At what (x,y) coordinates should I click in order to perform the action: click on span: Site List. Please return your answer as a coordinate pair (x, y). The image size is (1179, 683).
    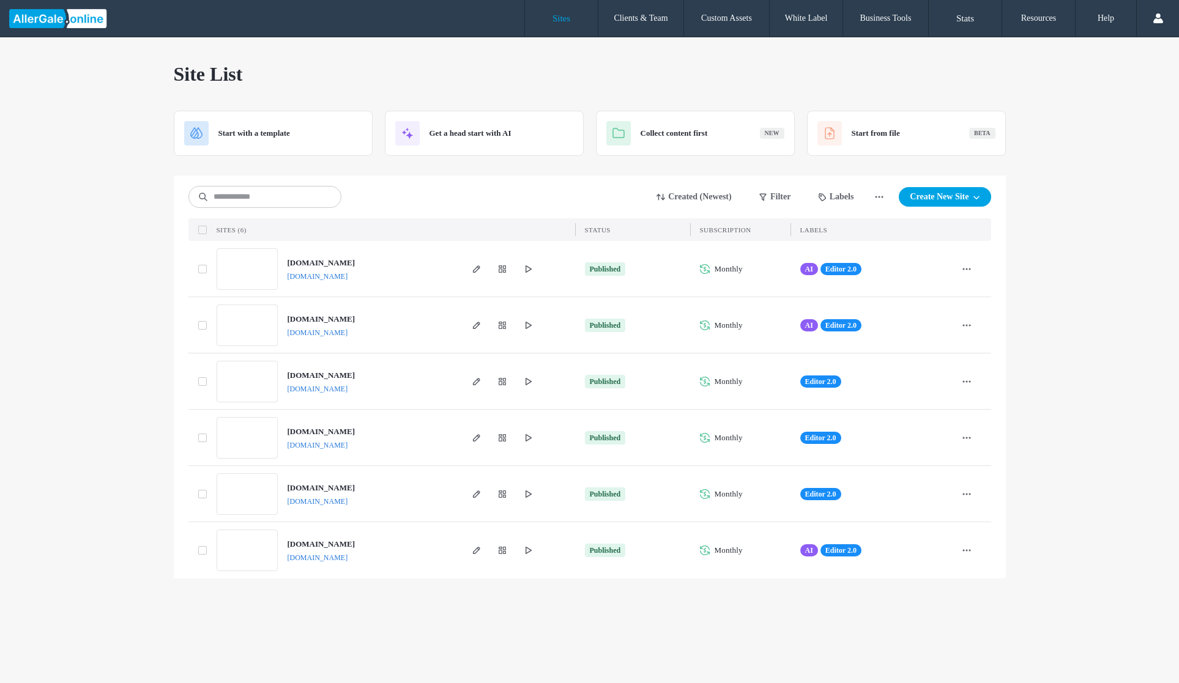
    Looking at the image, I should click on (208, 74).